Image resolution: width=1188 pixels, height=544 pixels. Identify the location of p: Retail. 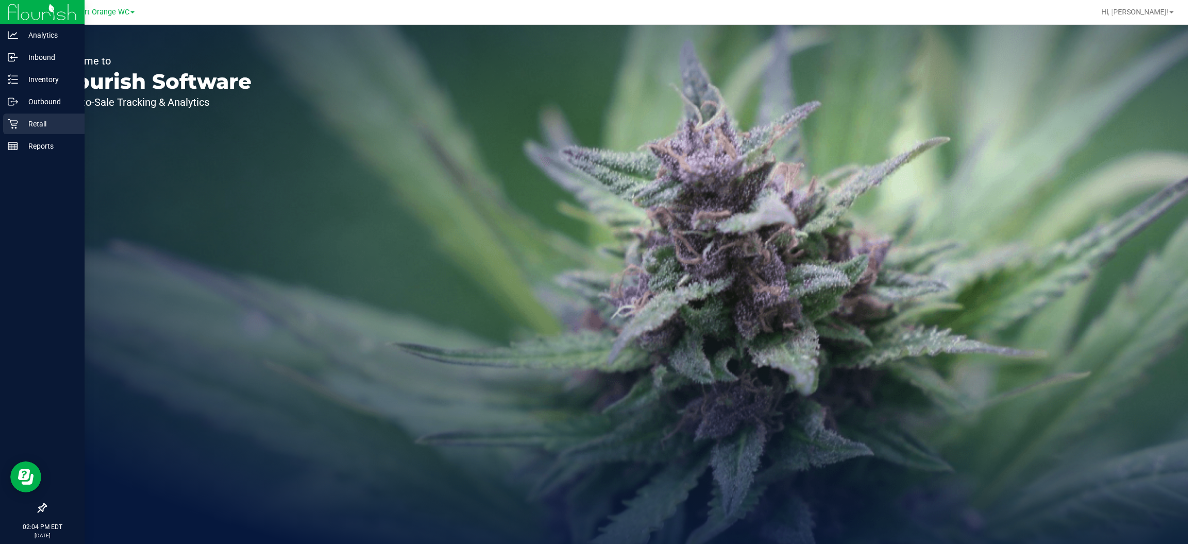
(49, 124).